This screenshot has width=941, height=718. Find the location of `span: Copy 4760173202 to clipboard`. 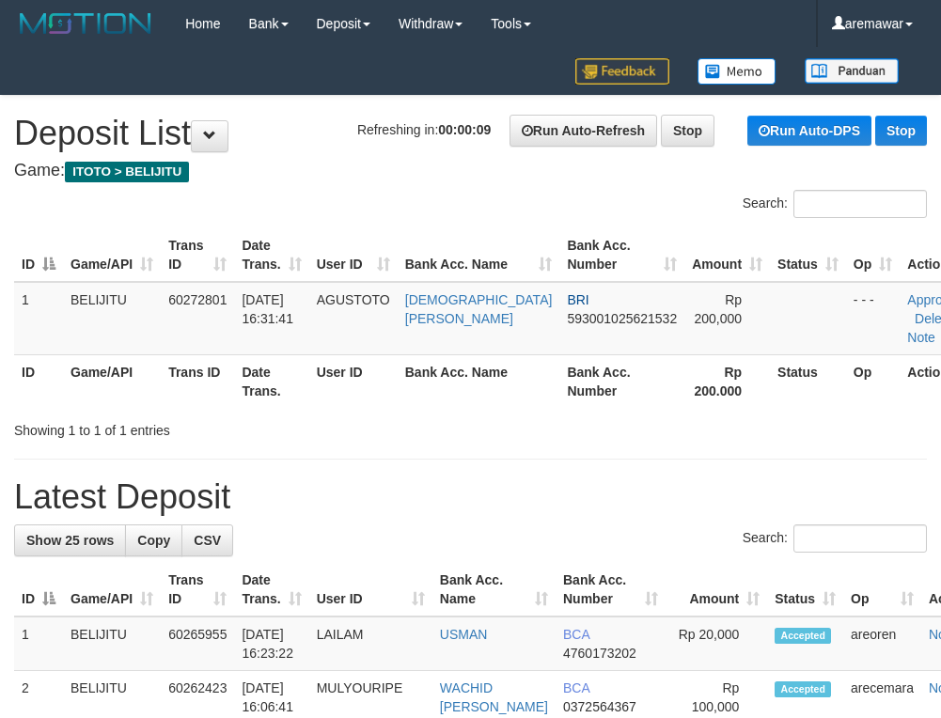

span: Copy 4760173202 to clipboard is located at coordinates (600, 653).